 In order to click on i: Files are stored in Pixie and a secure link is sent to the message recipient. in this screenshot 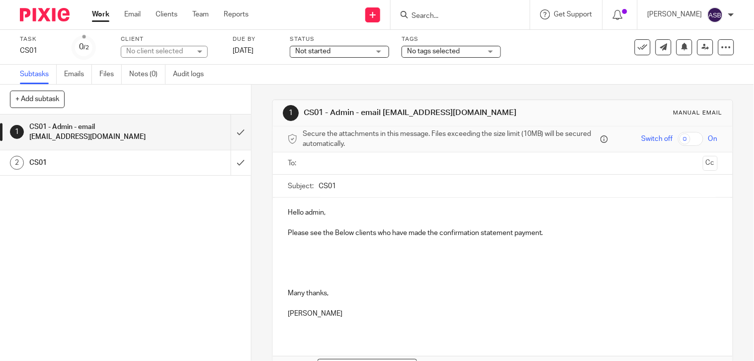, I will do `click(604, 139)`.